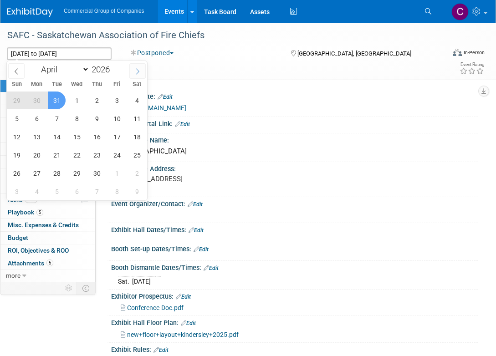 The image size is (496, 356). Describe the element at coordinates (294, 322) in the screenshot. I see `div: Exhibit Hall Floor Plan:` at that location.